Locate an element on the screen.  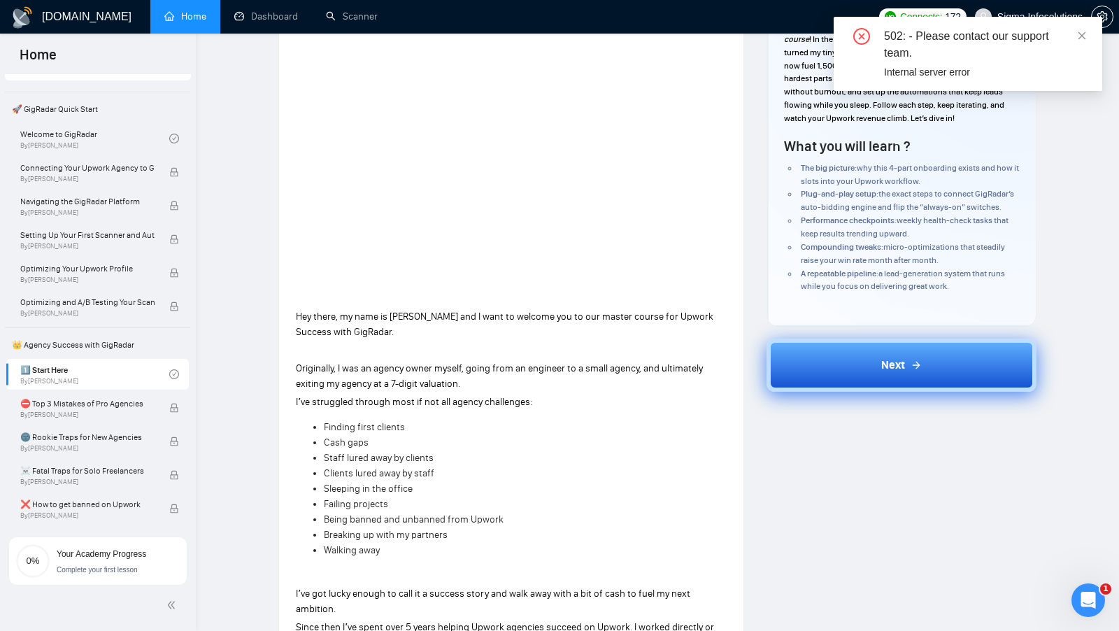
span: why this 4-part onboarding exists and how it slots into your Upwork workflow. is located at coordinates (910, 174).